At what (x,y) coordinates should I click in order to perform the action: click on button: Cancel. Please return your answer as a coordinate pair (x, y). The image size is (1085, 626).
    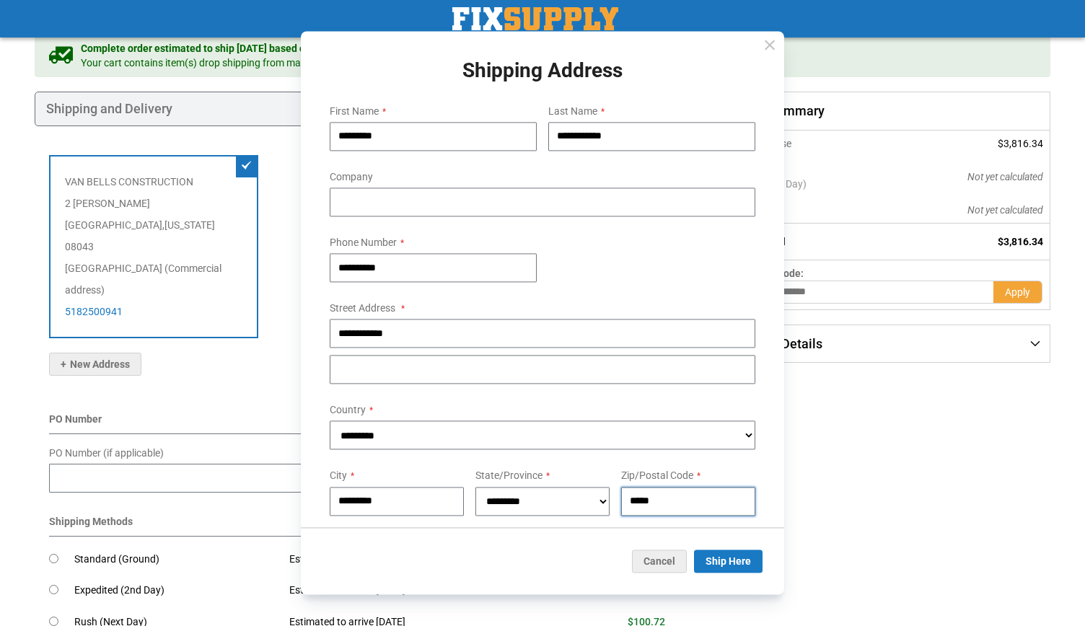
    Looking at the image, I should click on (659, 562).